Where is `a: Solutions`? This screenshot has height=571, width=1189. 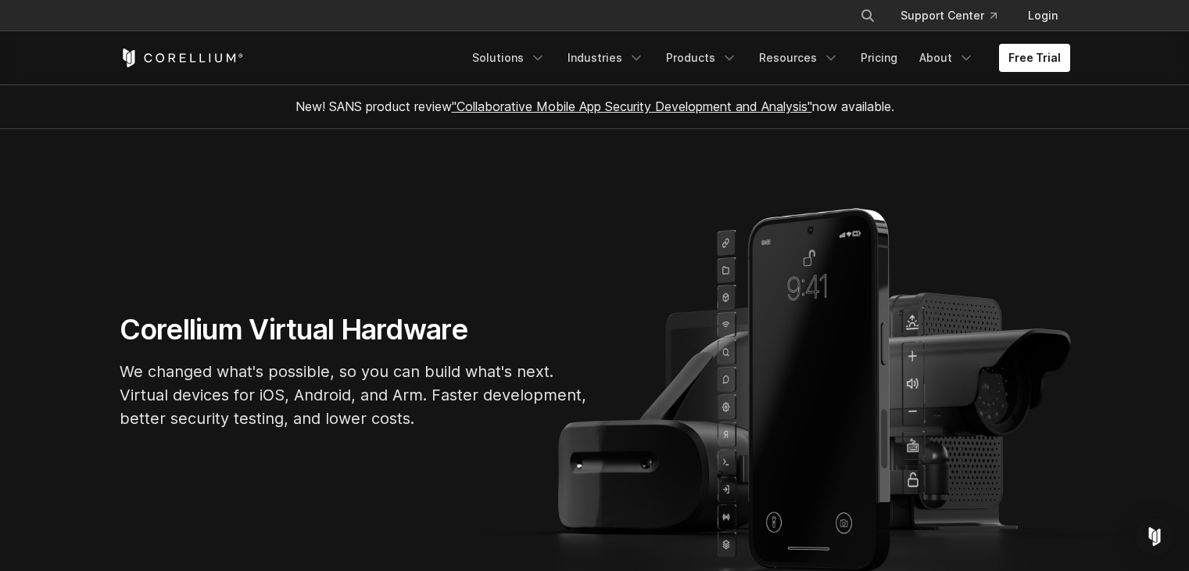
a: Solutions is located at coordinates (509, 58).